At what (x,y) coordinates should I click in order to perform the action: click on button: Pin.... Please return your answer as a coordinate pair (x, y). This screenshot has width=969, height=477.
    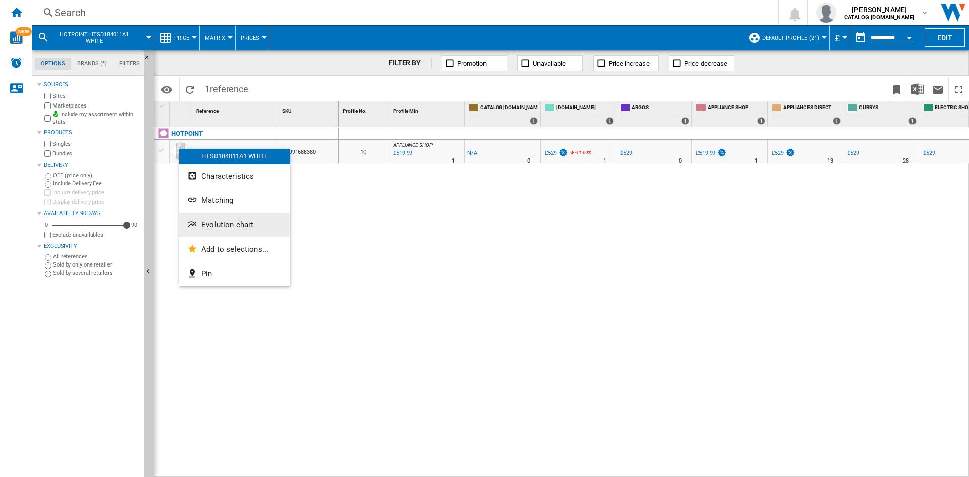
    Looking at the image, I should click on (235, 273).